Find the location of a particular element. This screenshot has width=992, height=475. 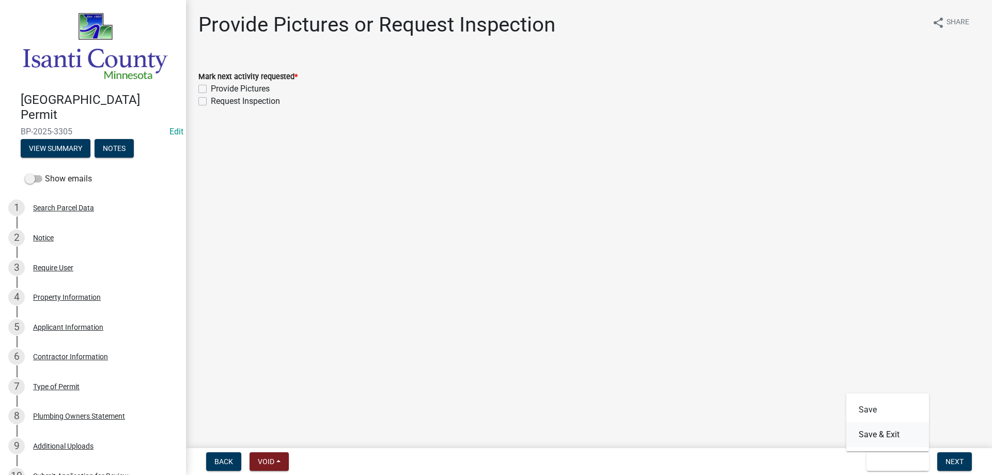

wm-modal-confirm: Notes is located at coordinates (114, 149).